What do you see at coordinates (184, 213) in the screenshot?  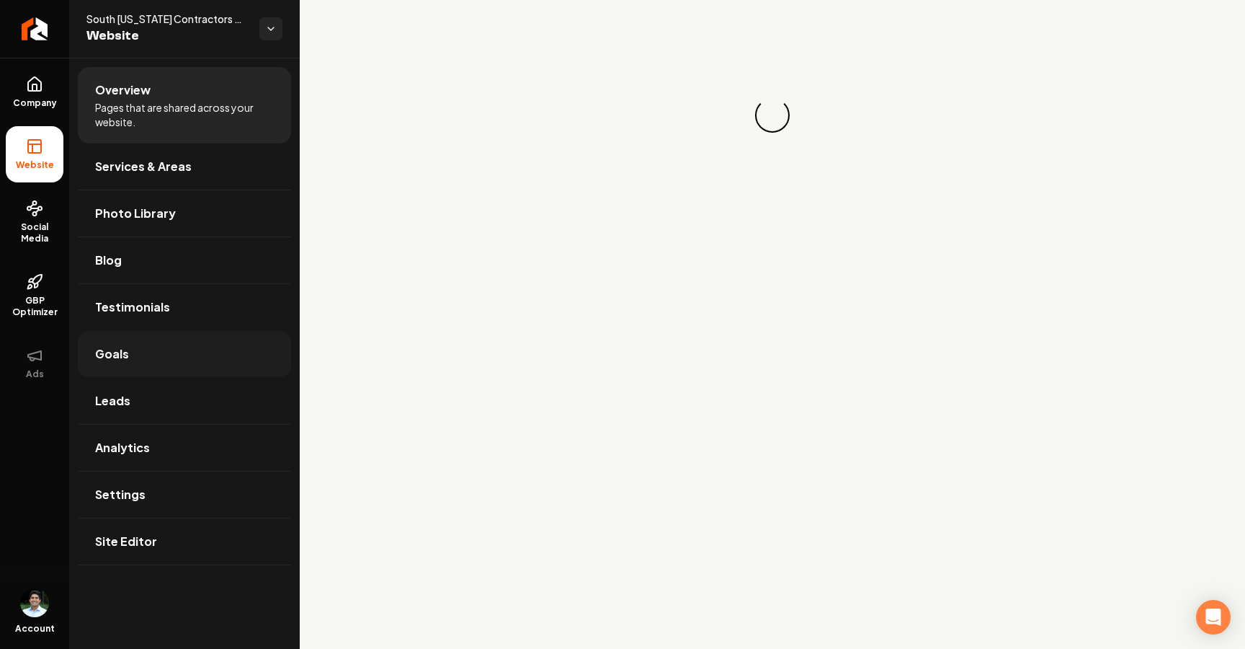 I see `a: Photo Library` at bounding box center [184, 213].